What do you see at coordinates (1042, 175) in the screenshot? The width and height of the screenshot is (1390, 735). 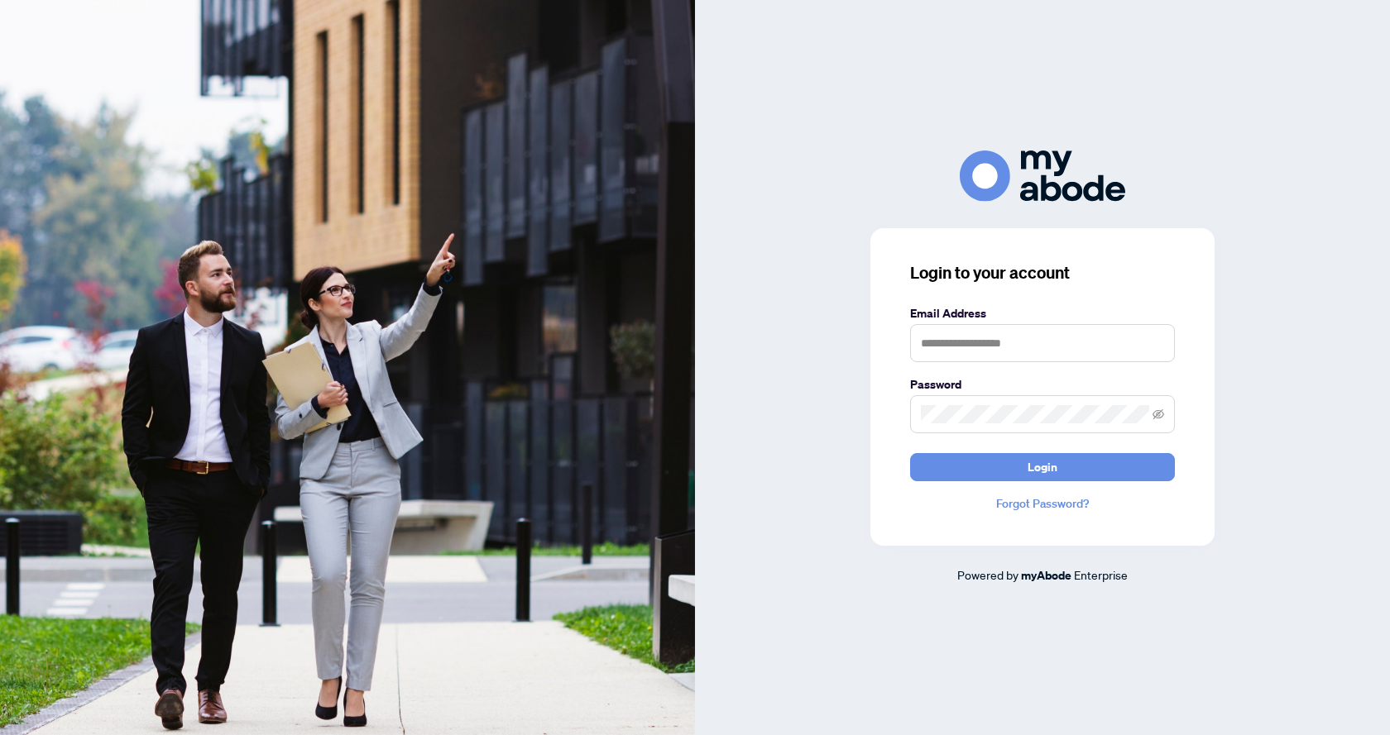 I see `img: ma-logo` at bounding box center [1042, 175].